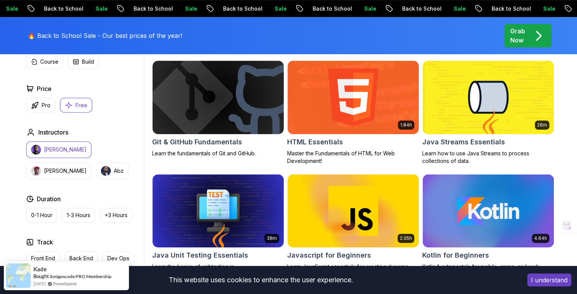 This screenshot has height=294, width=577. What do you see at coordinates (353, 226) in the screenshot?
I see `a: Javascript for Beginners card2.05hJavascript for BeginnersLearn JavaScript essentials for creatin...` at bounding box center [353, 226].